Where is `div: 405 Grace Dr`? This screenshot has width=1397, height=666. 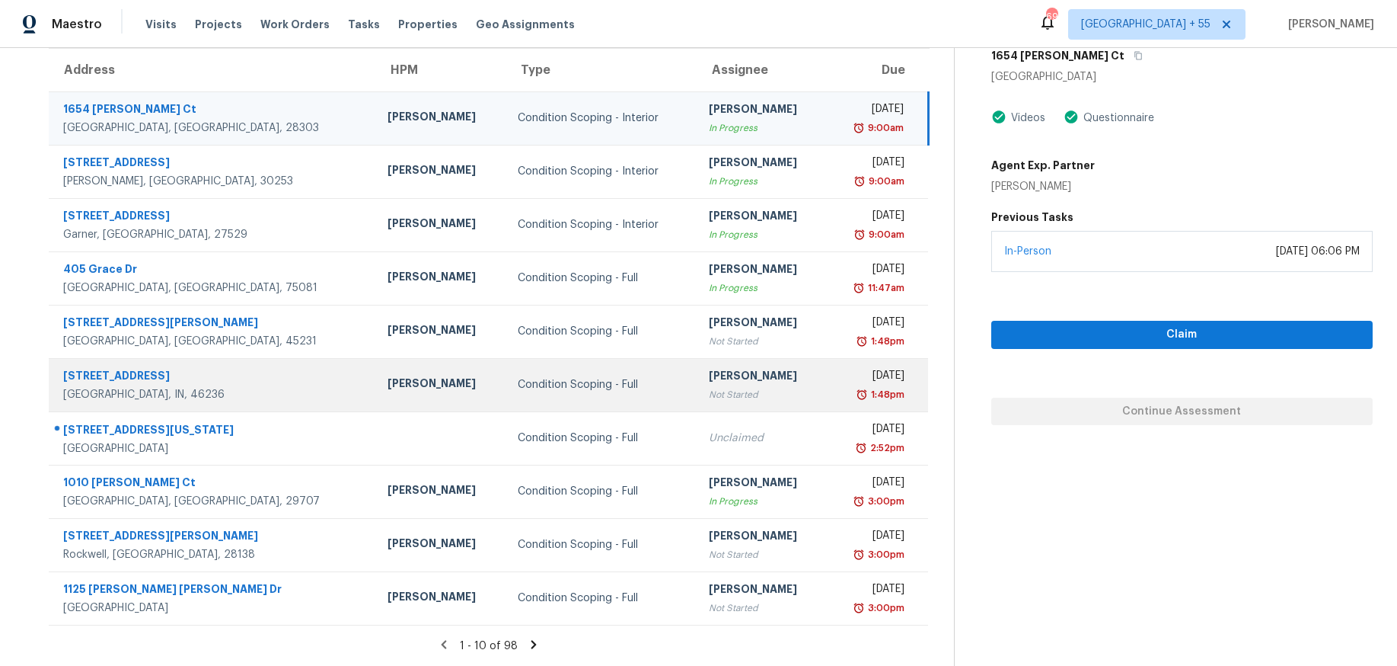
div: 405 Grace Dr is located at coordinates (213, 270).